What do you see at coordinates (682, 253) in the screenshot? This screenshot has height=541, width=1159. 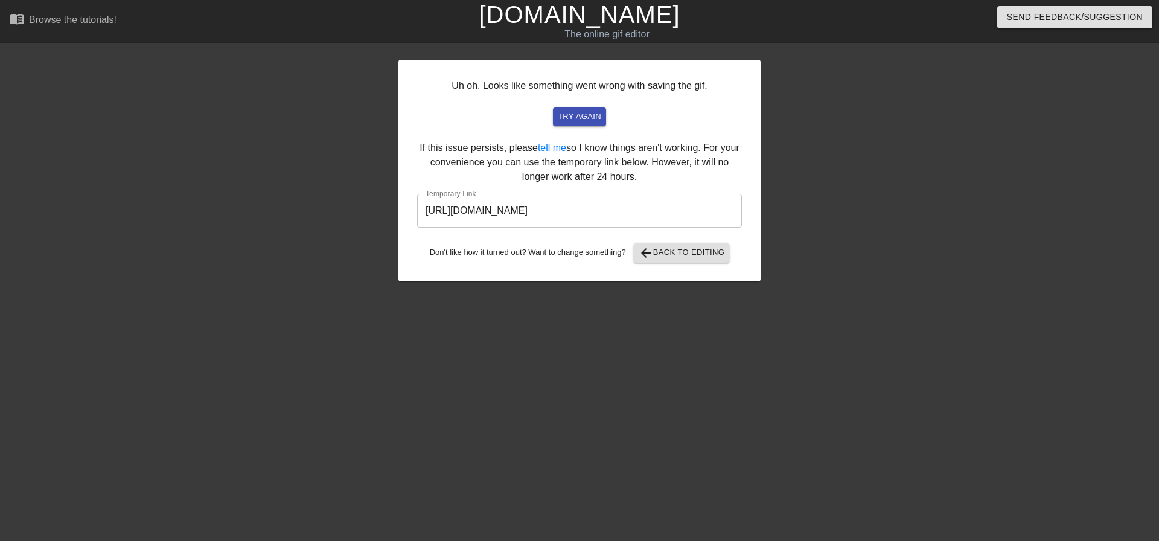 I see `button: Back to Editing` at bounding box center [682, 253].